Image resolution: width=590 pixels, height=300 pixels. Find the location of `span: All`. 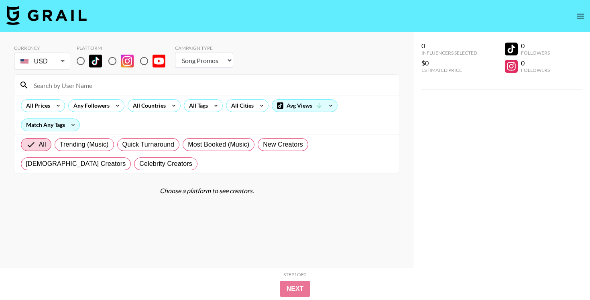

span: All is located at coordinates (43, 144).